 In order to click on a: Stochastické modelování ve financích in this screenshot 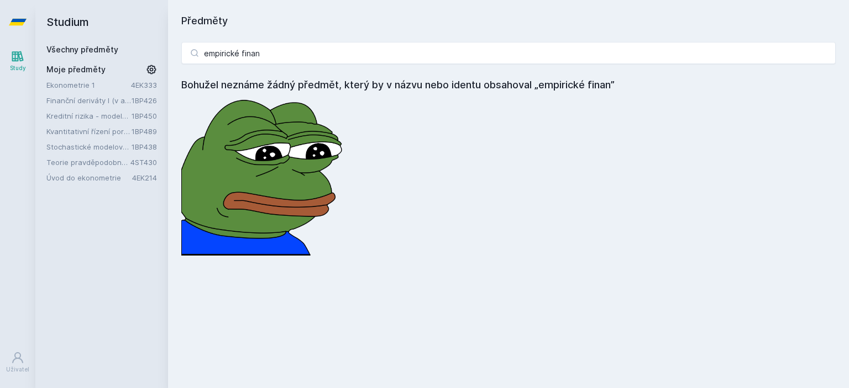, I will do `click(89, 147)`.